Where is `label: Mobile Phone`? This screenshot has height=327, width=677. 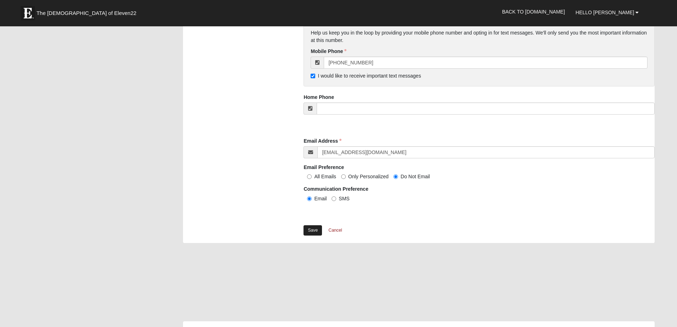
label: Mobile Phone is located at coordinates (328, 51).